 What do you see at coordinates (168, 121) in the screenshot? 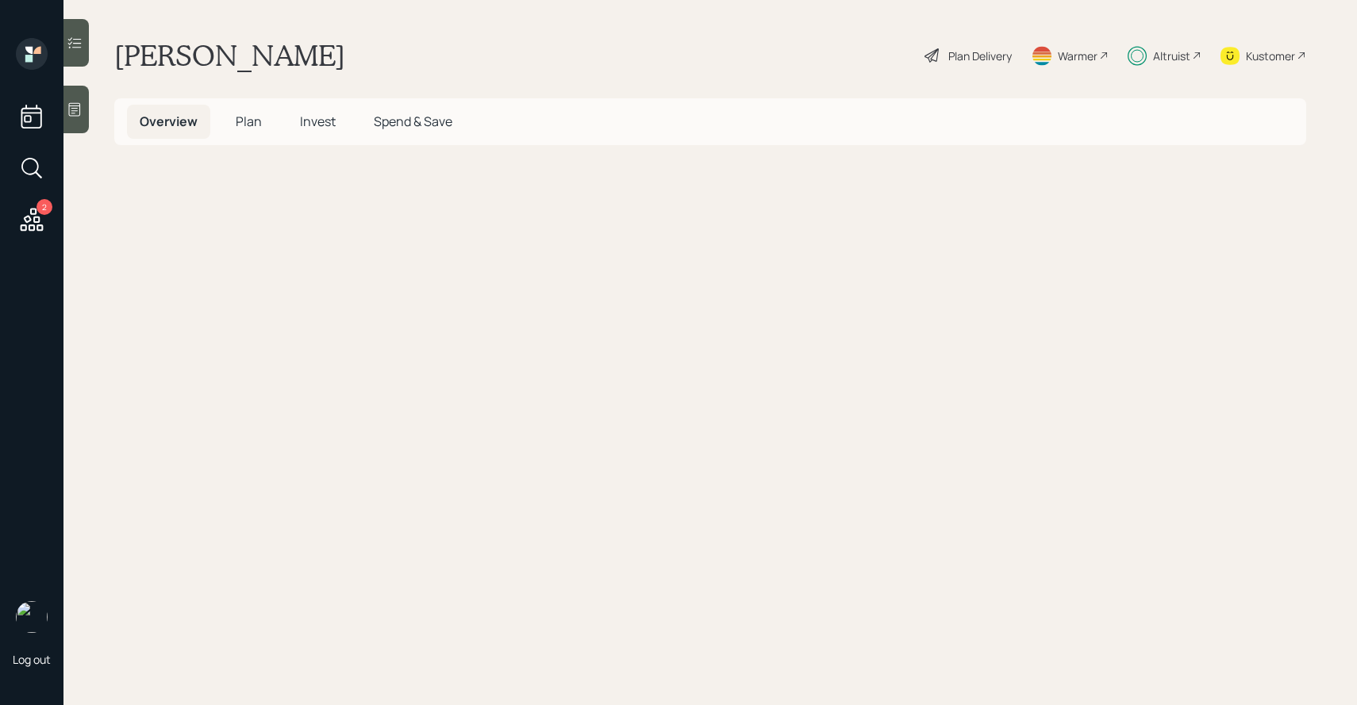
I see `span: Overview` at bounding box center [168, 121].